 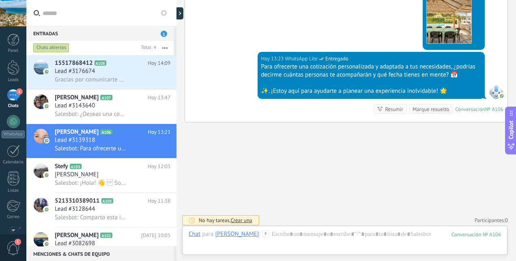 What do you see at coordinates (394, 109) in the screenshot?
I see `div: Resumir` at bounding box center [394, 109].